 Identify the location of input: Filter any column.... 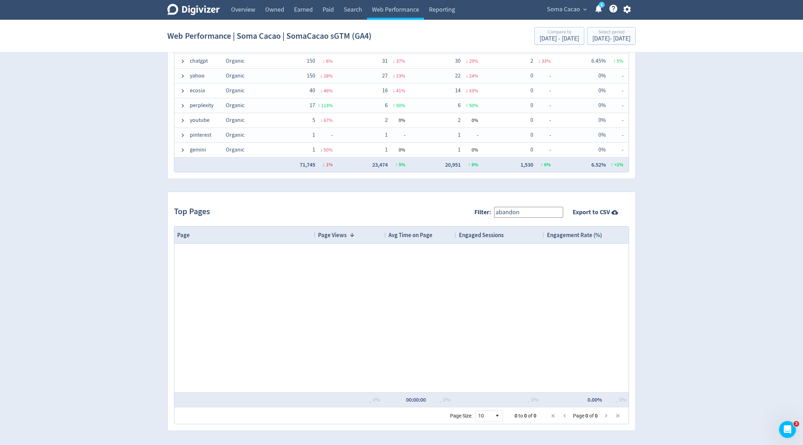
(529, 212).